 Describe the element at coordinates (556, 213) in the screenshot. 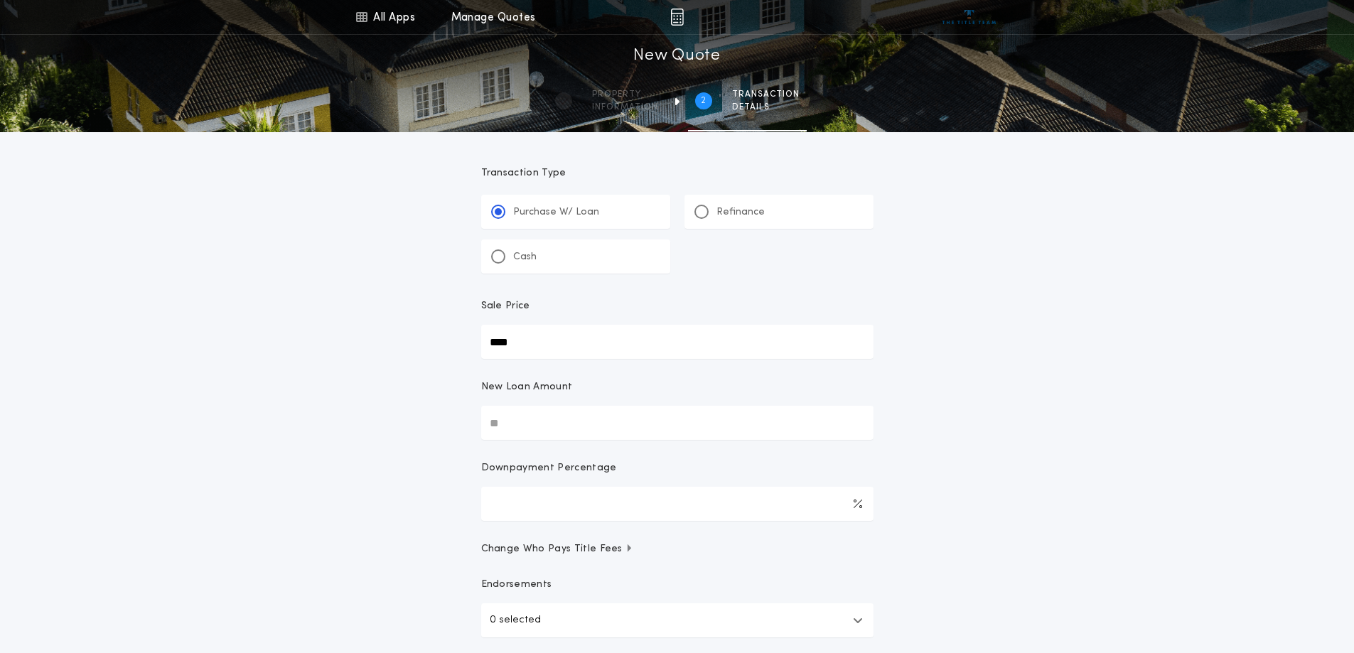

I see `p: Purchase W/ Loan` at that location.